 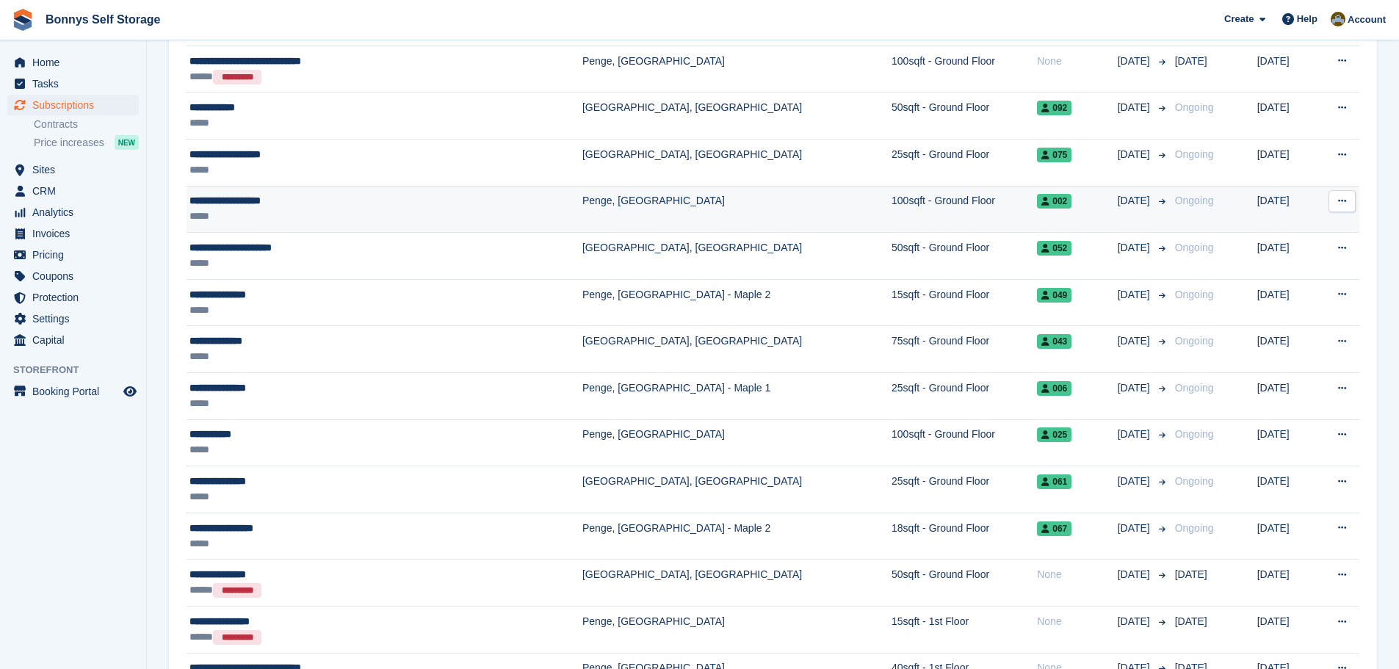 I want to click on span: 043, so click(x=1054, y=342).